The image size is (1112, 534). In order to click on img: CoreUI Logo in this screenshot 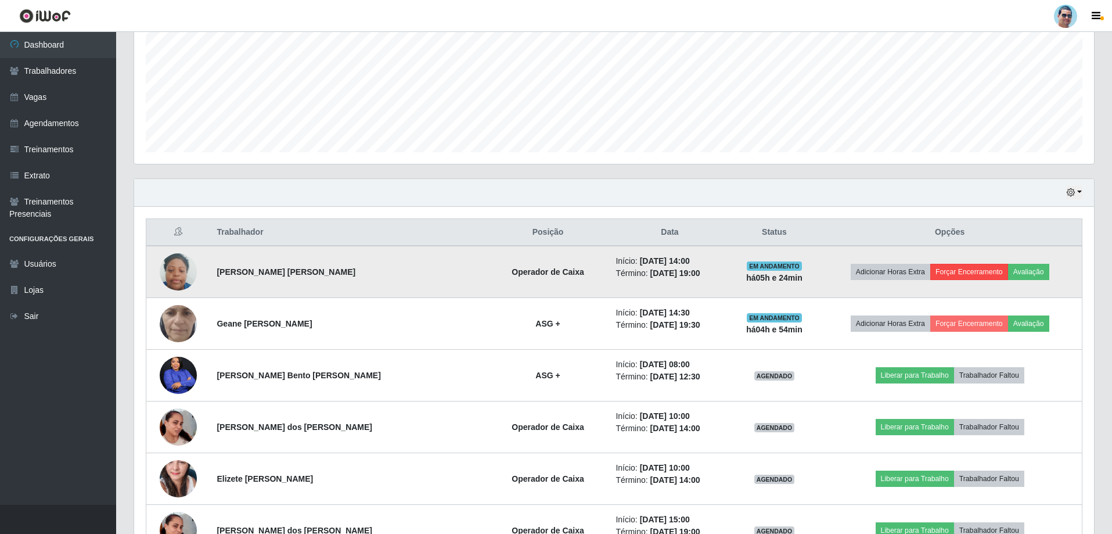, I will do `click(45, 16)`.